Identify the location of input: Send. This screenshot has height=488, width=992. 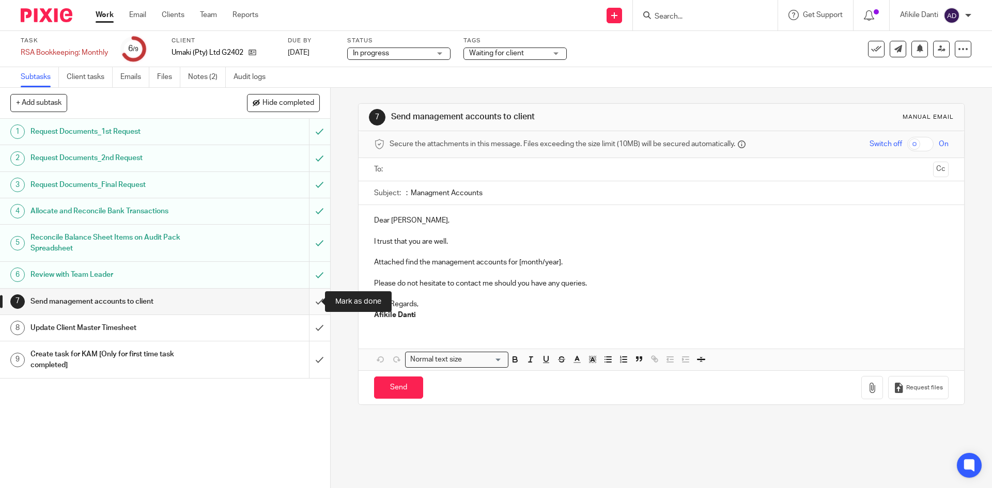
(398, 387).